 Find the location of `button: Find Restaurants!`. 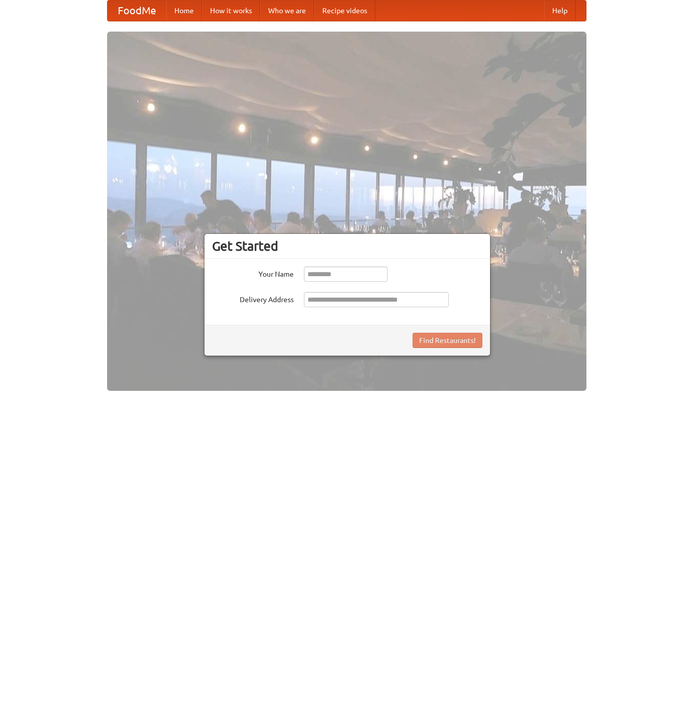

button: Find Restaurants! is located at coordinates (447, 341).